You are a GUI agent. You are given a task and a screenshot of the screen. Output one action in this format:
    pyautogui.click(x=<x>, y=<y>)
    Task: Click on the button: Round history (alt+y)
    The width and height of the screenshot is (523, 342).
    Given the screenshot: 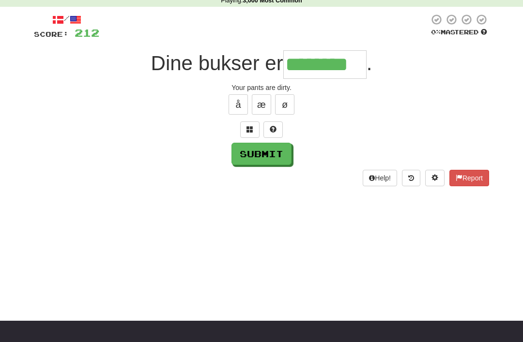 What is the action you would take?
    pyautogui.click(x=411, y=178)
    